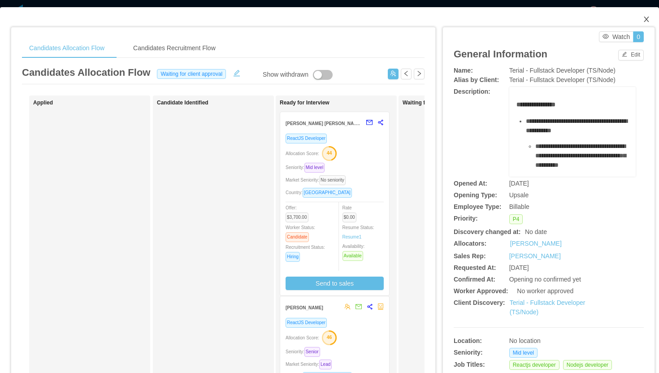  I want to click on b: Allocators:, so click(470, 243).